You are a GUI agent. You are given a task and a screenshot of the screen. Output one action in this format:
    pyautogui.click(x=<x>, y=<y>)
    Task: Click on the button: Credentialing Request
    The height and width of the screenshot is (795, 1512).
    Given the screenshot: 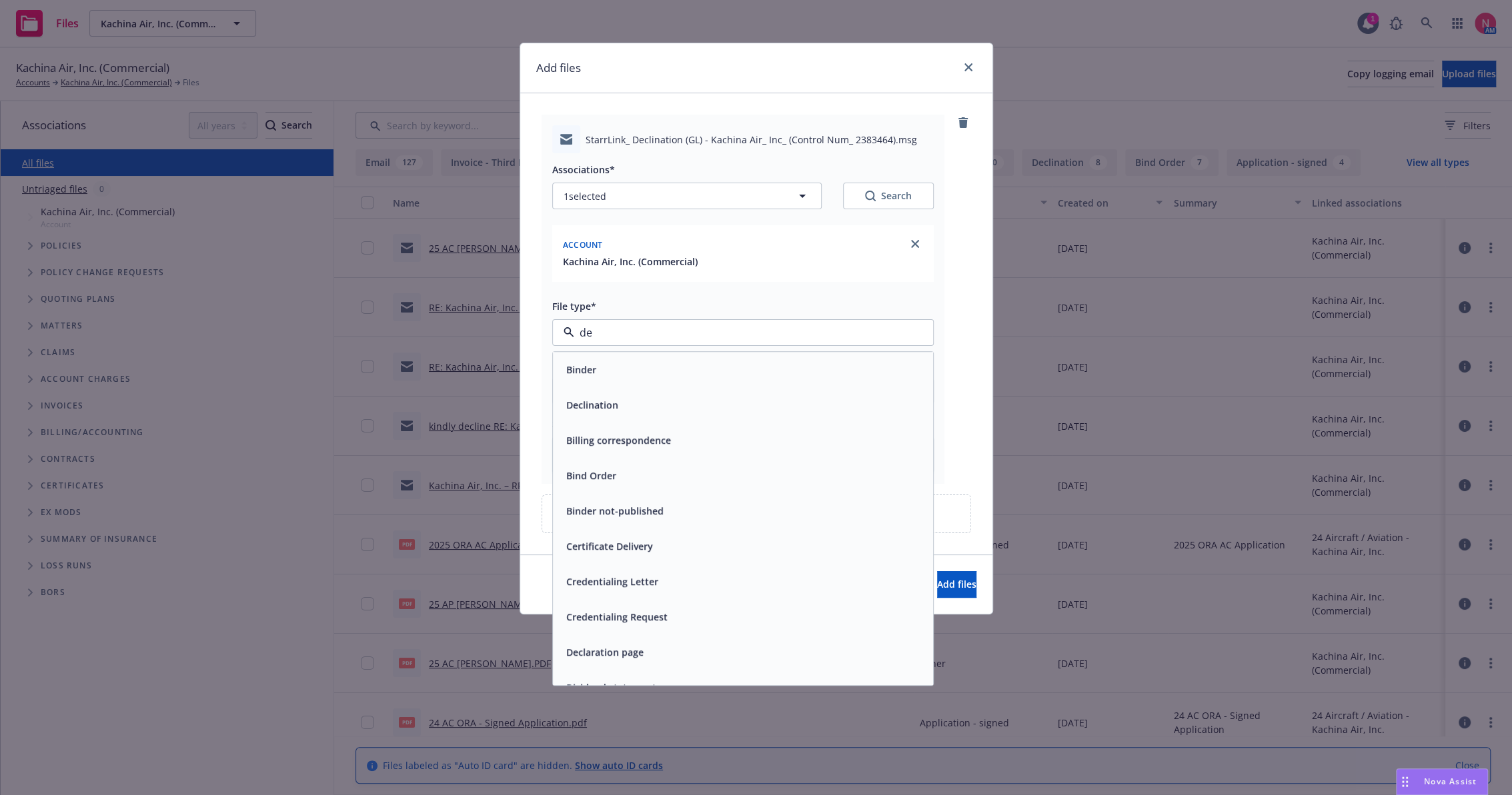 What is the action you would take?
    pyautogui.click(x=617, y=617)
    